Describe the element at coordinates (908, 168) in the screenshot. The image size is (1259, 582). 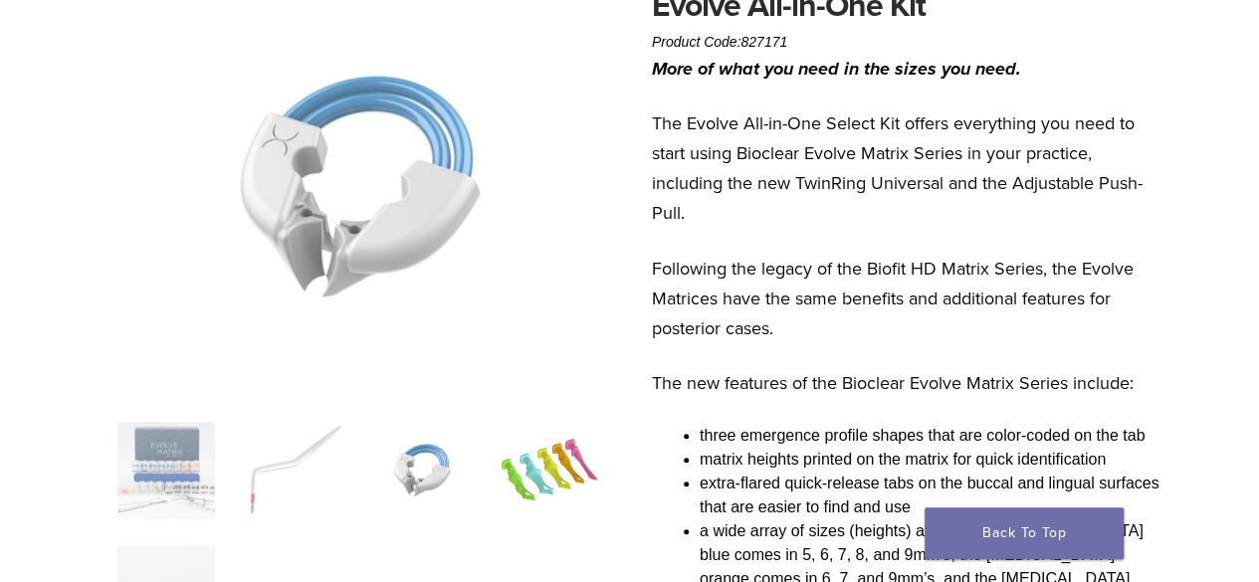
I see `p: The Evolve All-in-One Select Kit offers everything you need to start using Bioclear Evolve Matrix...` at that location.